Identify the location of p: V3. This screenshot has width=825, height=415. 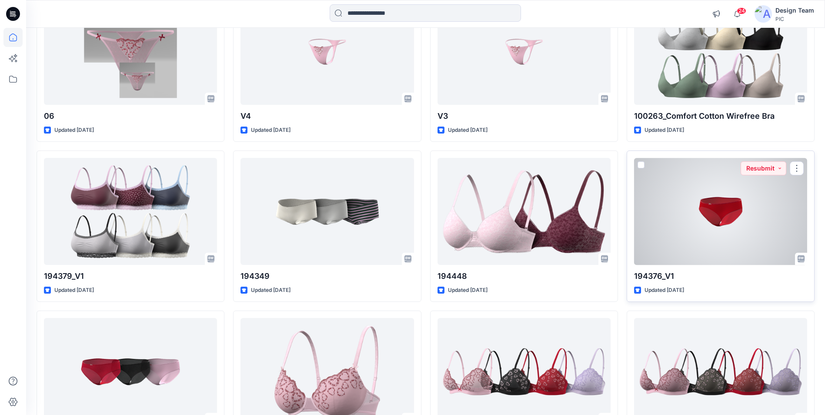
(524, 116).